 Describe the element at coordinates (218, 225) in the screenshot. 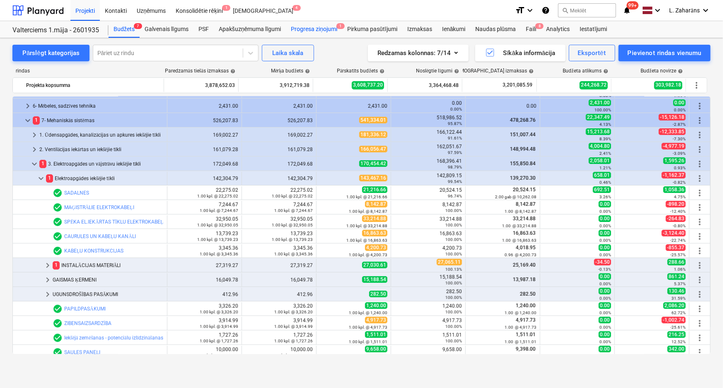

I see `small: 1.00 kpl. @ 32,950.05` at that location.